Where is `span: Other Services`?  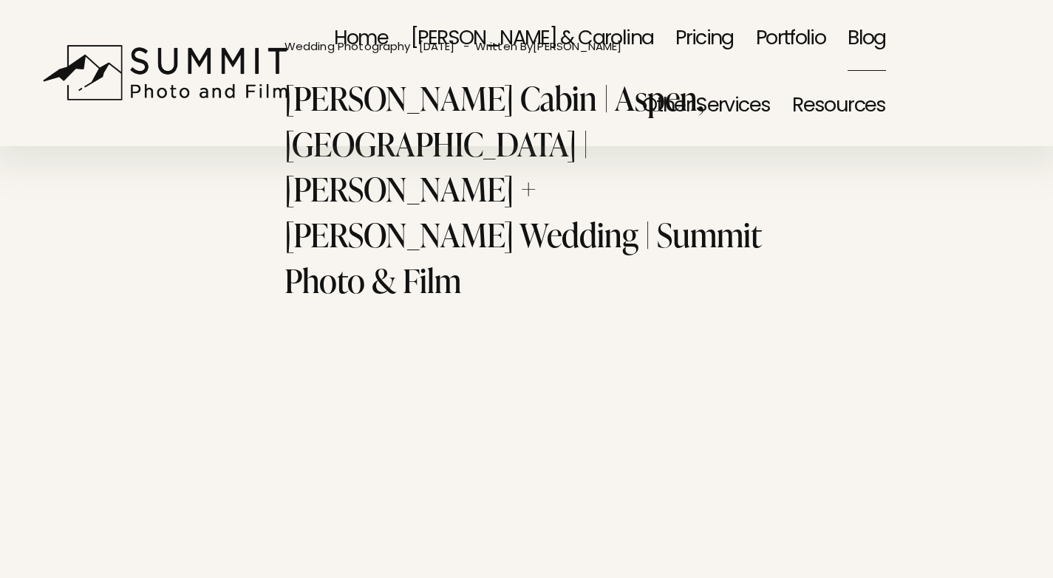
span: Other Services is located at coordinates (705, 106).